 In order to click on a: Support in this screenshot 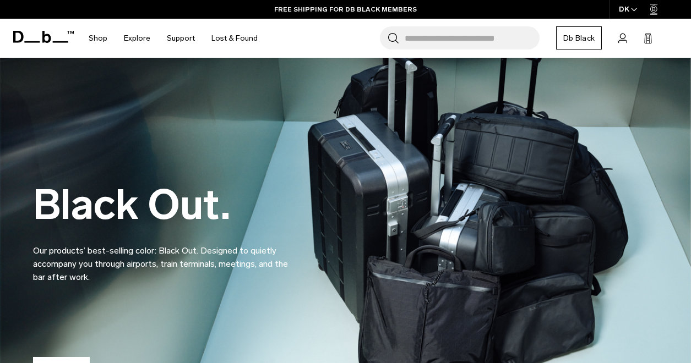, I will do `click(181, 38)`.